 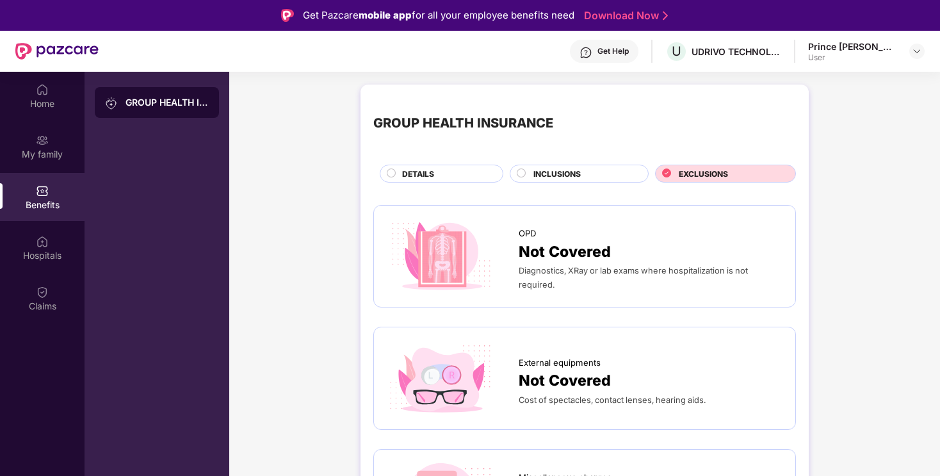 What do you see at coordinates (703, 173) in the screenshot?
I see `span: EXCLUSIONS` at bounding box center [703, 173].